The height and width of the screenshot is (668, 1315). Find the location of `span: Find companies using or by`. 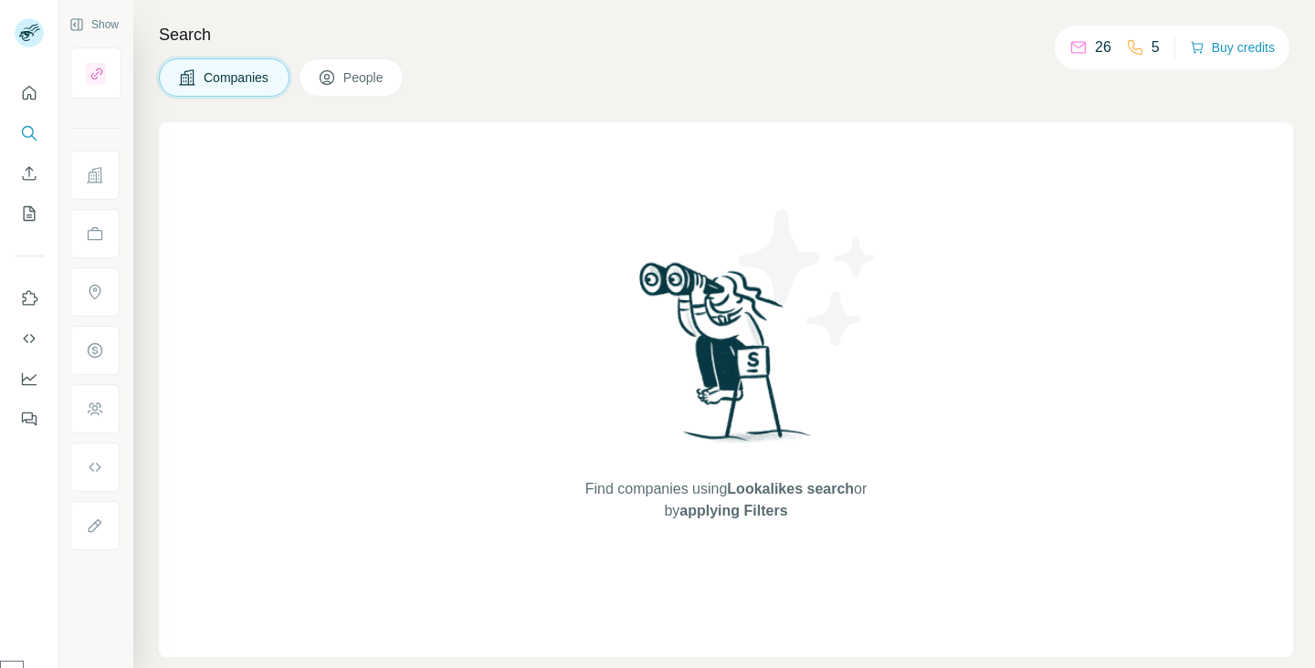

span: Find companies using or by is located at coordinates (726, 500).